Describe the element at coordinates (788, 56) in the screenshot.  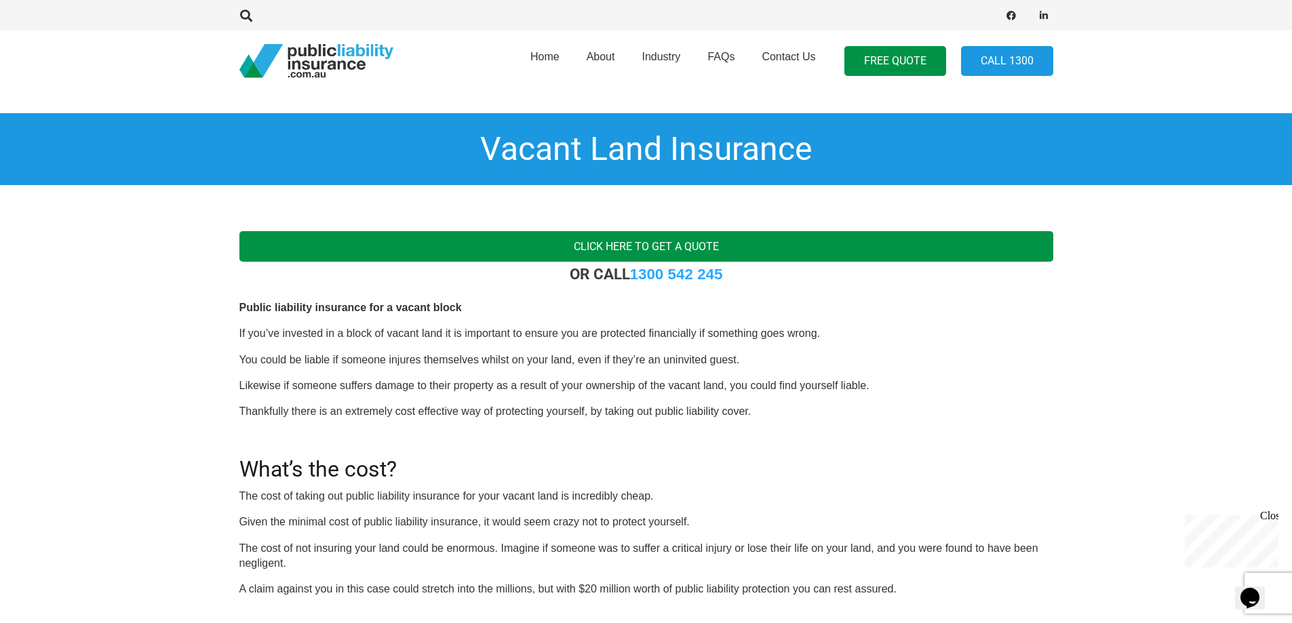
I see `span: Contact Us` at that location.